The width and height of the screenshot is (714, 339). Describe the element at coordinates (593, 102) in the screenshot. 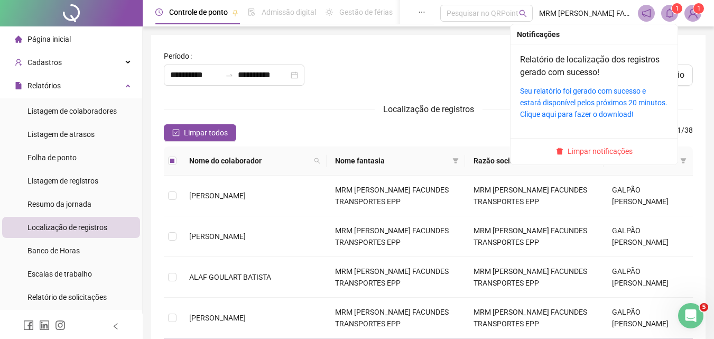

I see `a: Seu relatório foi gerado com sucesso e estará disponível pelos próximos 20 minutos. Clique aqui p...` at that location.